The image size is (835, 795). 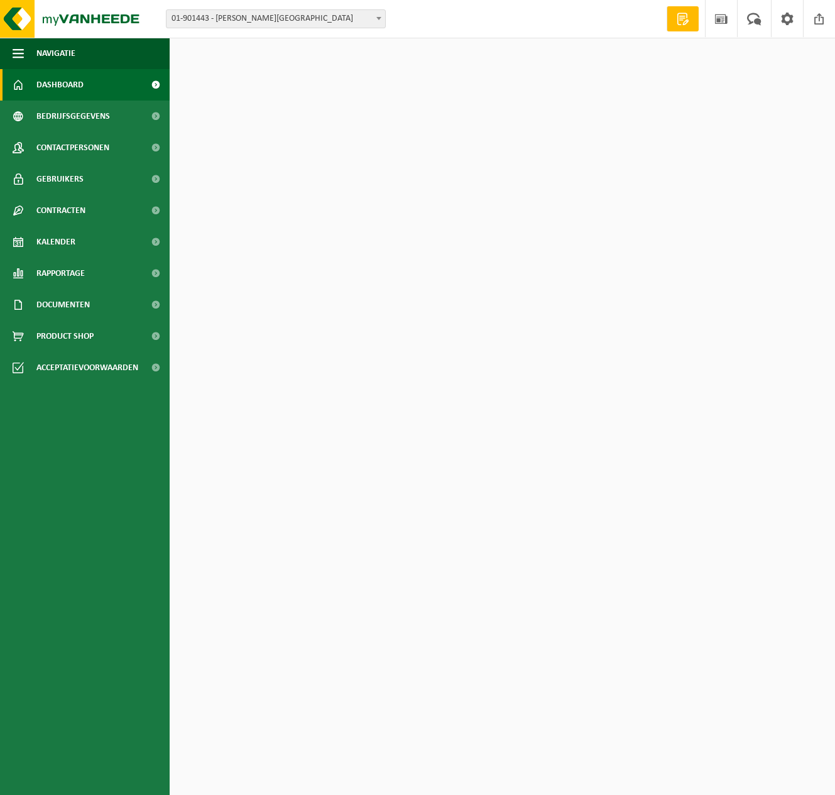 What do you see at coordinates (56, 53) in the screenshot?
I see `span: Navigatie` at bounding box center [56, 53].